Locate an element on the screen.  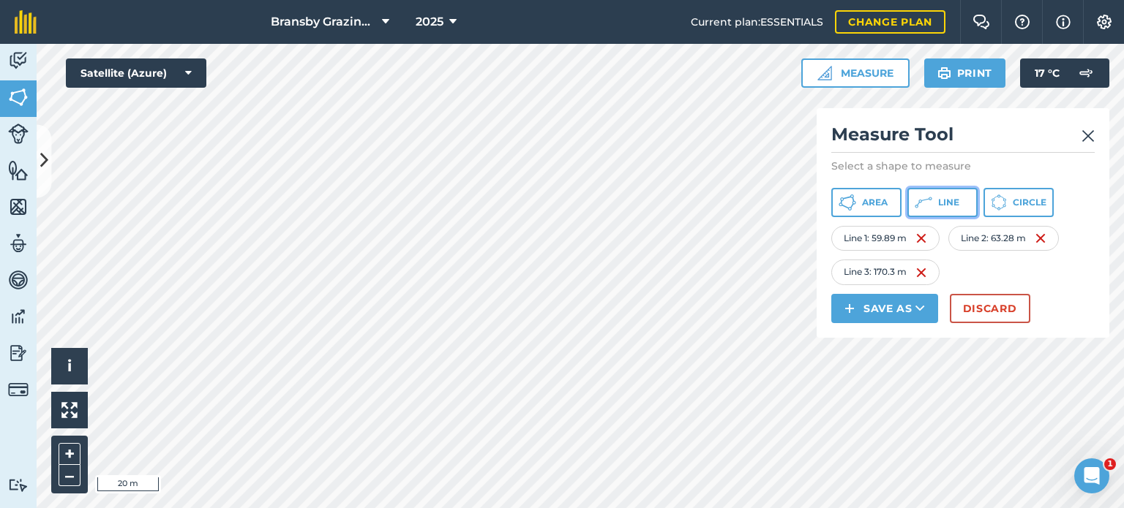
button: Circle is located at coordinates (1018, 203).